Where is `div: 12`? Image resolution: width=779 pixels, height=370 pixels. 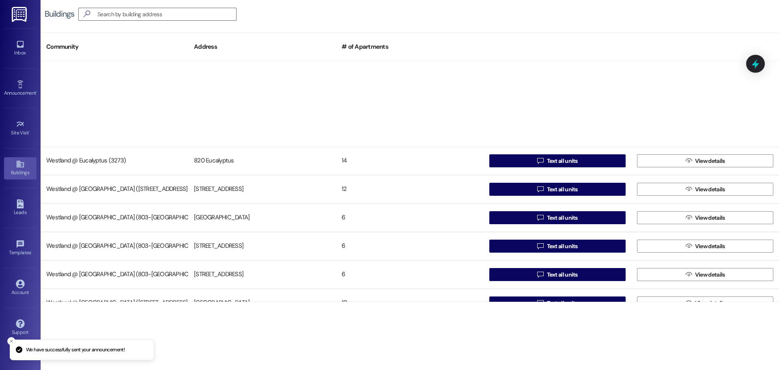 div: 12 is located at coordinates (410, 189).